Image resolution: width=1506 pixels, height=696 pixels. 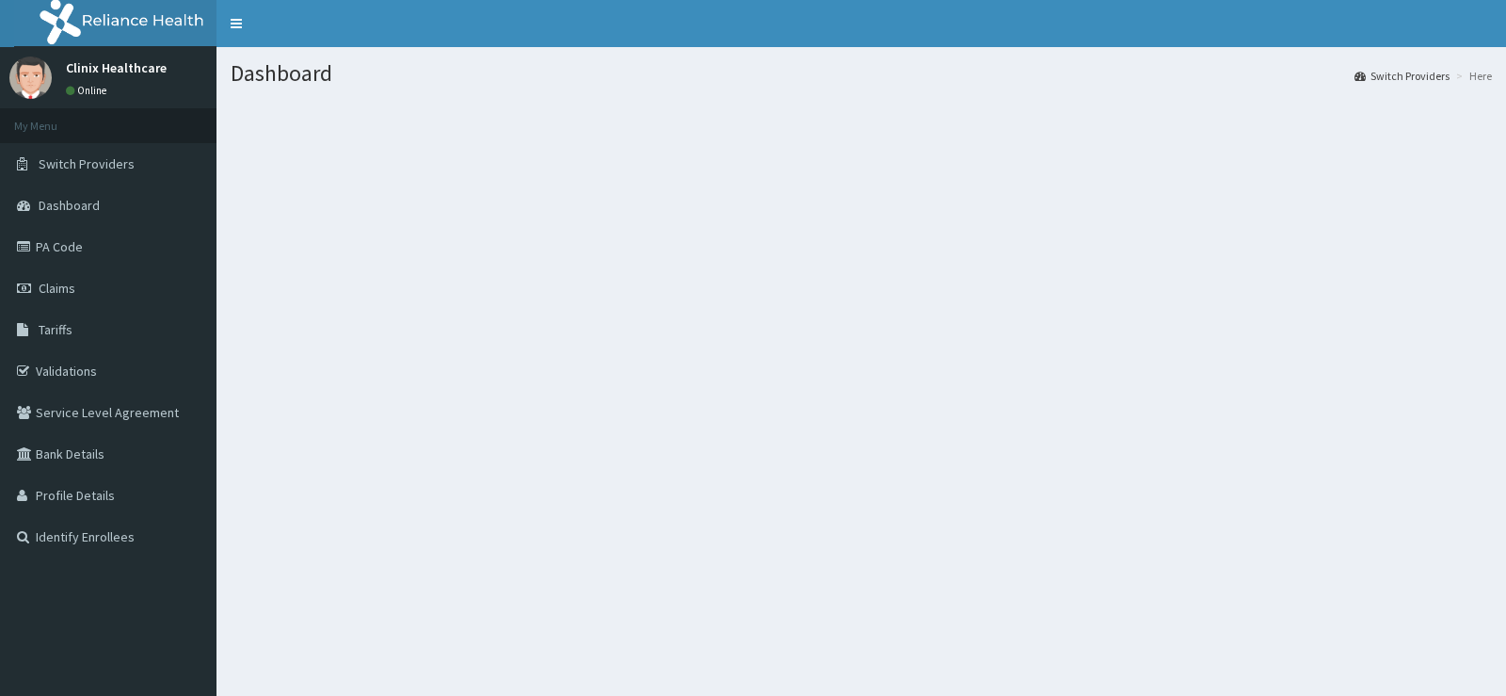 What do you see at coordinates (87, 164) in the screenshot?
I see `span: Switch Providers` at bounding box center [87, 164].